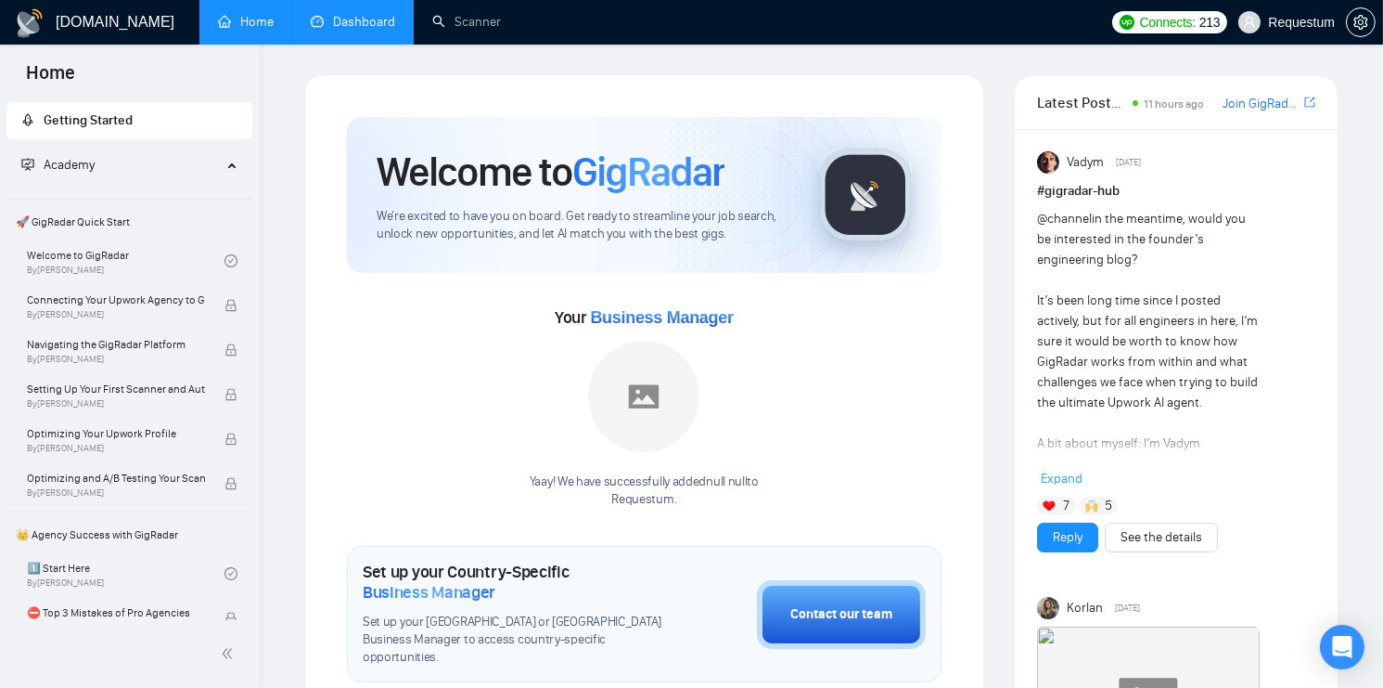 The image size is (1383, 688). What do you see at coordinates (1086, 162) in the screenshot?
I see `span: Vadym` at bounding box center [1086, 162].